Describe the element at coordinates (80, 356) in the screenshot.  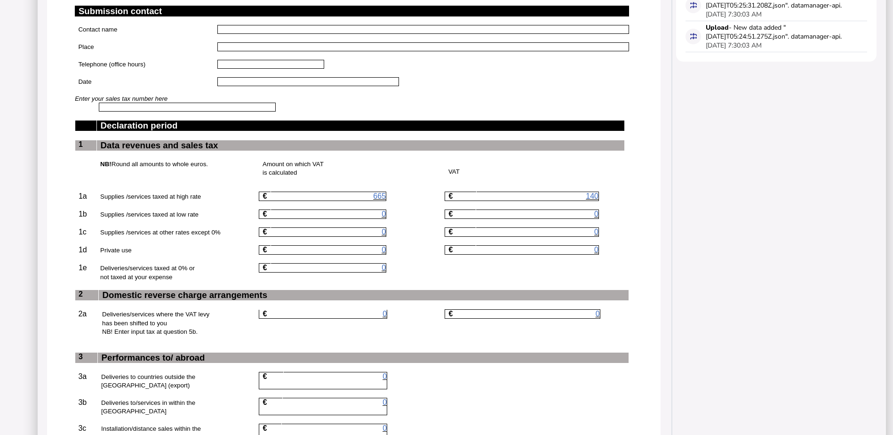
I see `span: 3` at that location.